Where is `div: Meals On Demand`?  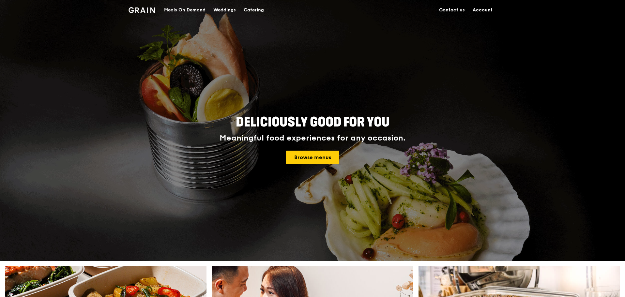 div: Meals On Demand is located at coordinates (185, 10).